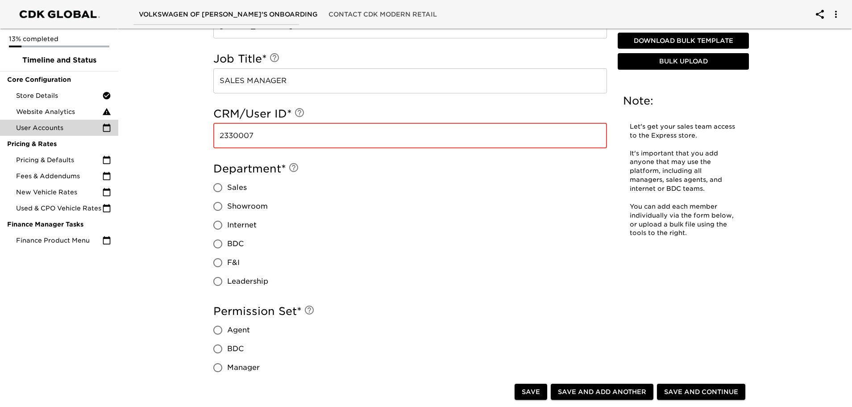 The height and width of the screenshot is (407, 852). What do you see at coordinates (59, 176) in the screenshot?
I see `span: Fees & Addendums` at bounding box center [59, 176].